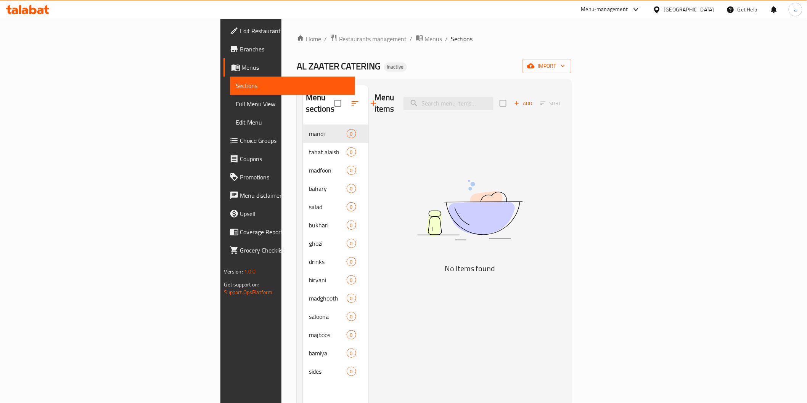  What do you see at coordinates (328, 152) in the screenshot?
I see `span: tahat alaish` at bounding box center [328, 152].